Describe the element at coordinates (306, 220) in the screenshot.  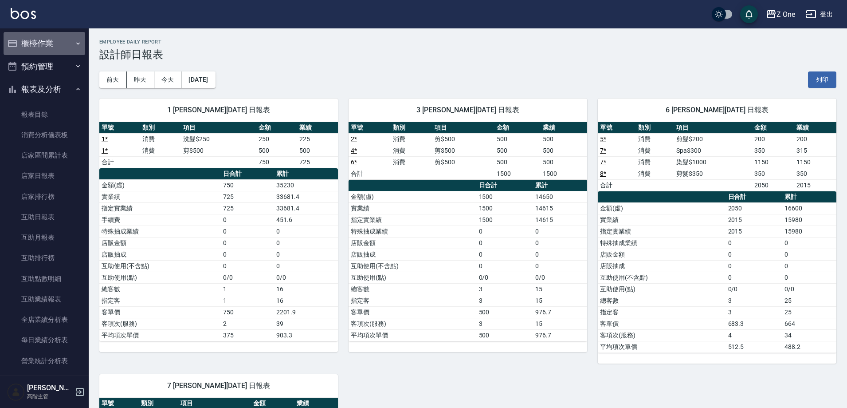
I see `td: 451.6` at that location.